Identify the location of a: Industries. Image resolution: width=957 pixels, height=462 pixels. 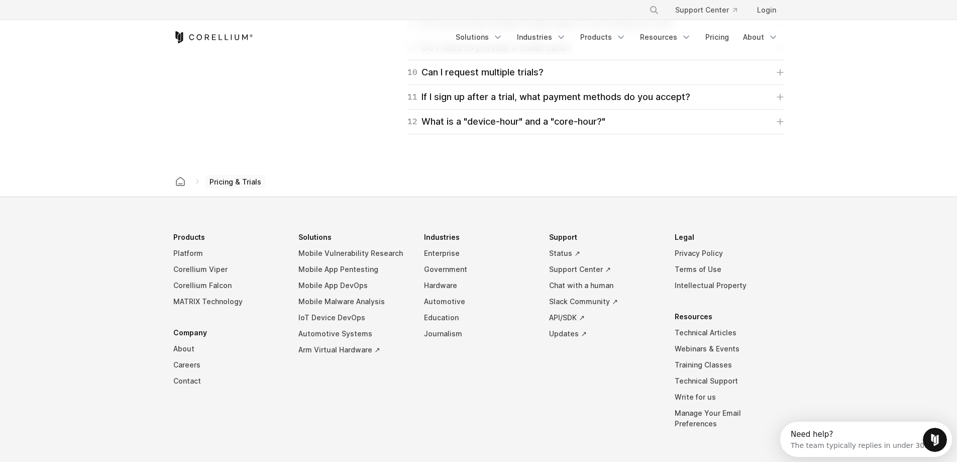
(541, 37).